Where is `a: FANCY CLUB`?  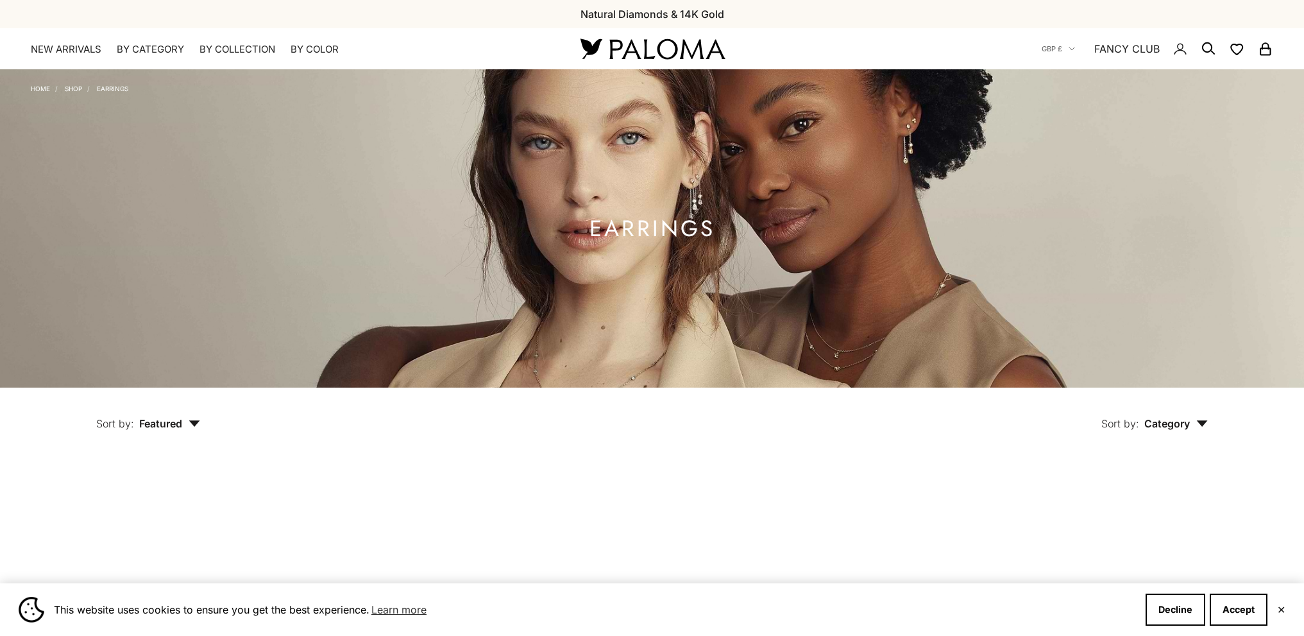
a: FANCY CLUB is located at coordinates (1127, 49).